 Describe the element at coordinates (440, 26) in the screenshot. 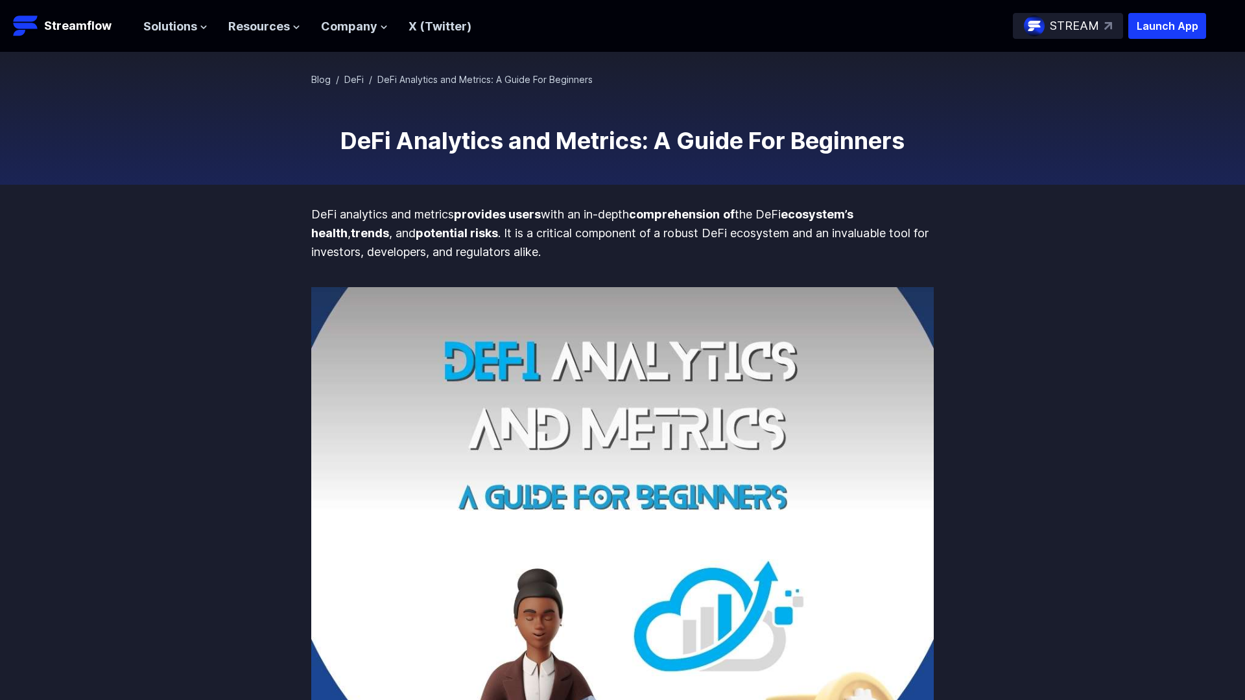

I see `a: X (Twitter)` at that location.